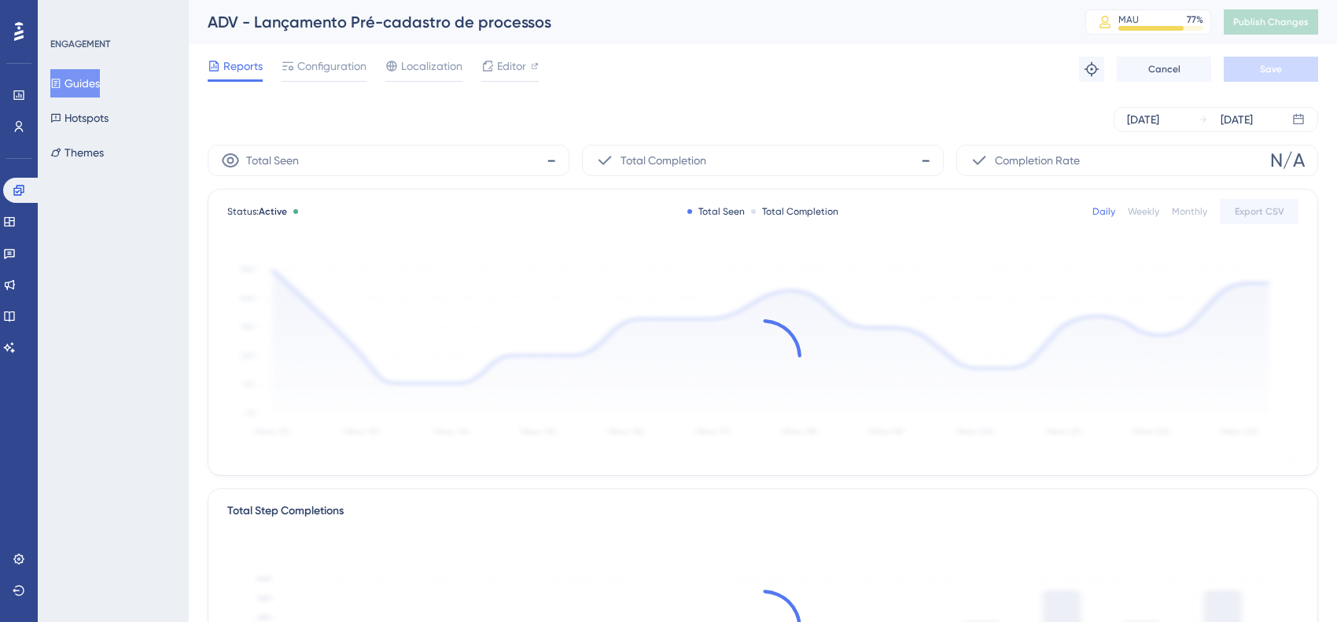 The width and height of the screenshot is (1337, 622). I want to click on div: MAU, so click(1128, 20).